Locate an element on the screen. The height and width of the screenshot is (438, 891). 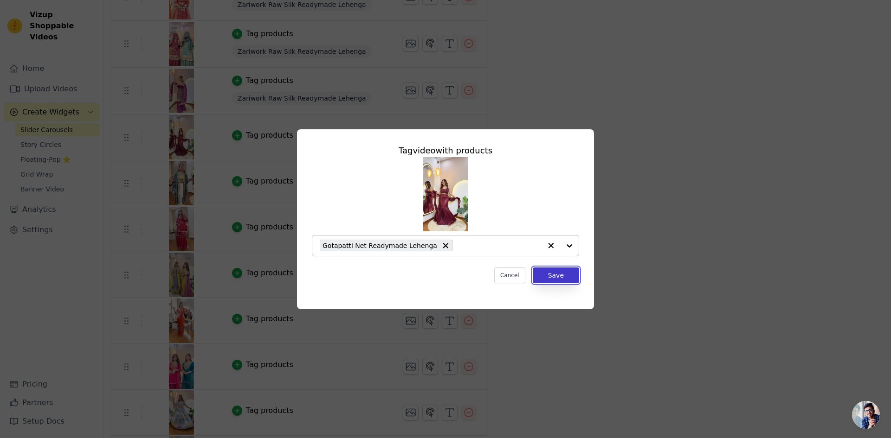
div: Open chat is located at coordinates (866, 415).